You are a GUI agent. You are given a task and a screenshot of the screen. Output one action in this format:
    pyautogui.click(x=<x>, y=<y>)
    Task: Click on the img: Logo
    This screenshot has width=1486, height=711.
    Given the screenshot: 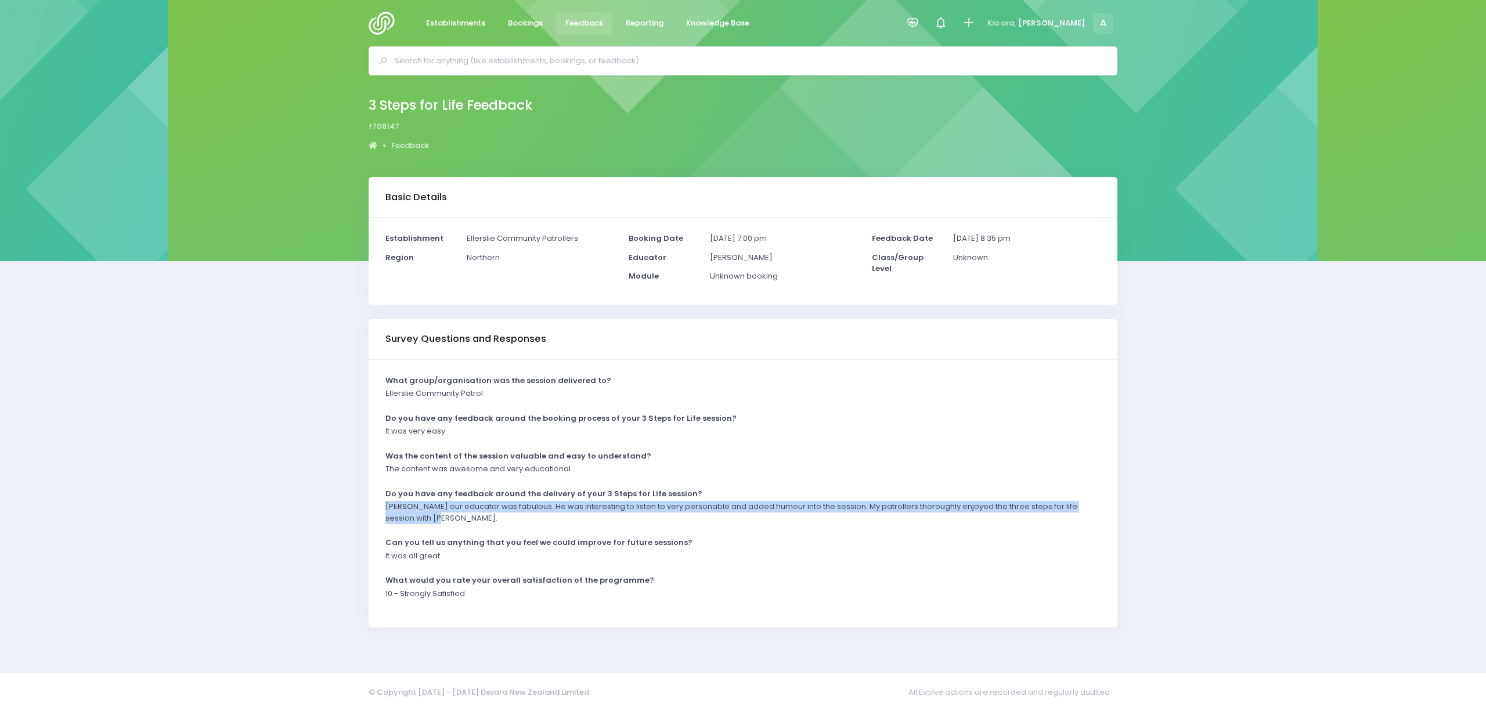 What is the action you would take?
    pyautogui.click(x=385, y=23)
    